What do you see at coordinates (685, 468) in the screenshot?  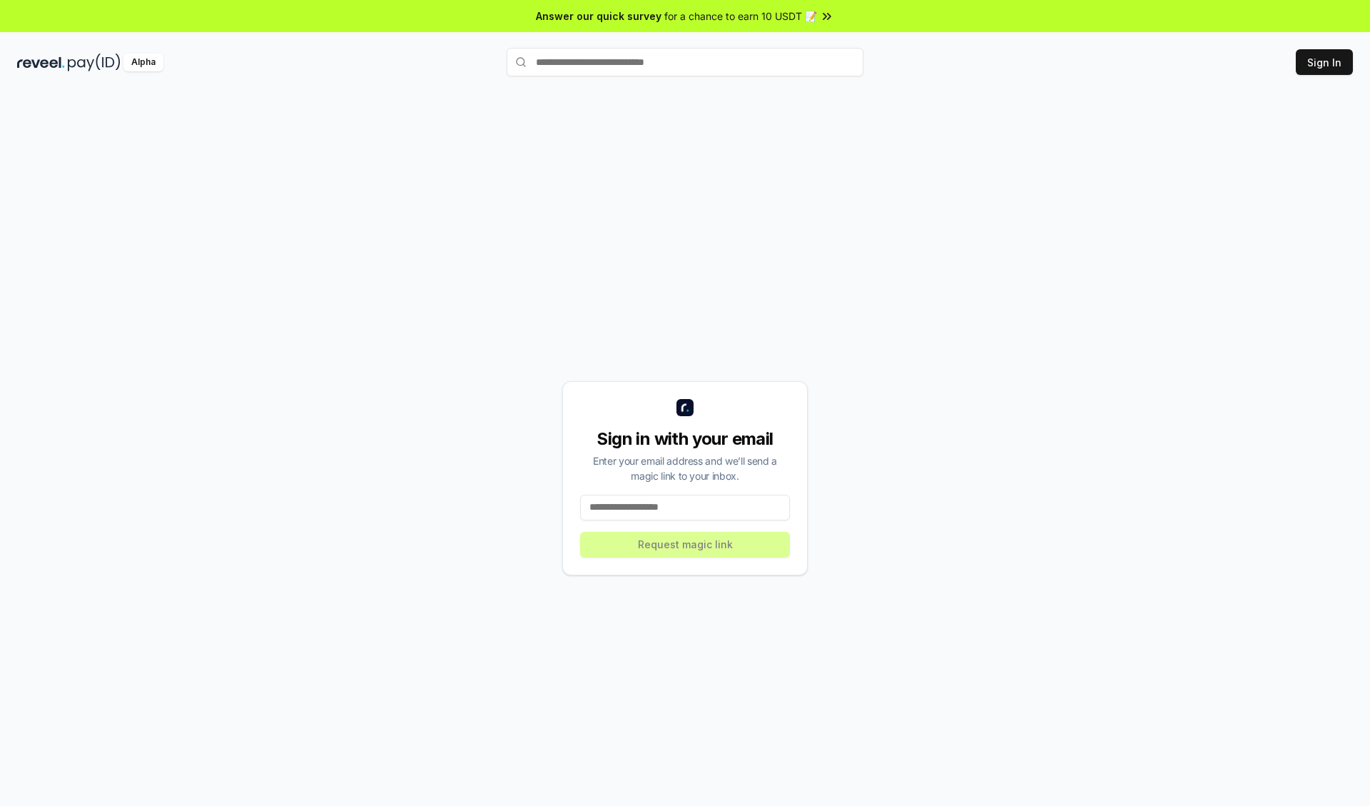 I see `div: Enter your email address and we’ll send a magic link to your inbox.` at bounding box center [685, 468].